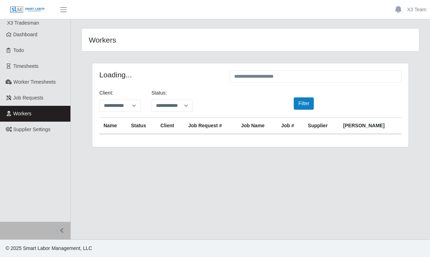 The image size is (430, 257). I want to click on span: Workers, so click(23, 114).